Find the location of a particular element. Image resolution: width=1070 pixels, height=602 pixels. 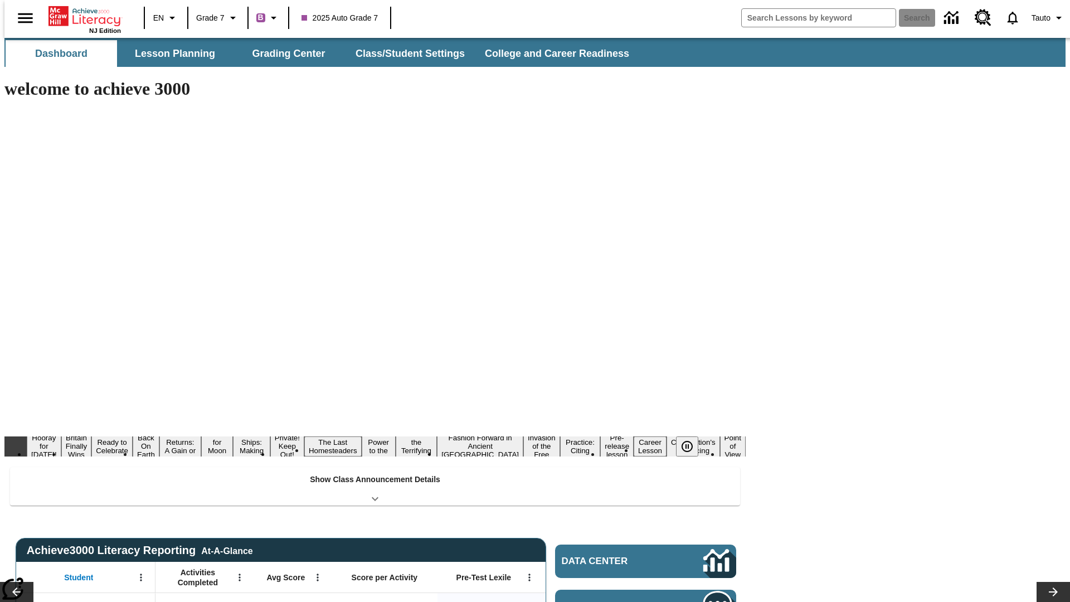

div: Show Class Announcement Details is located at coordinates (375, 486).